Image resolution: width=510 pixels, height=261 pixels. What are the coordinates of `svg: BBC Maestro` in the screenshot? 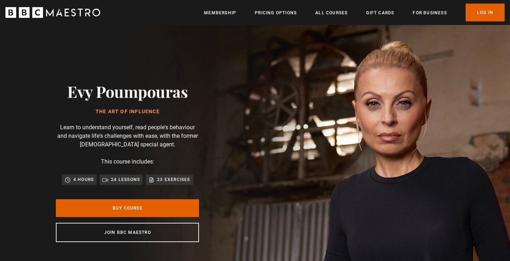 It's located at (53, 13).